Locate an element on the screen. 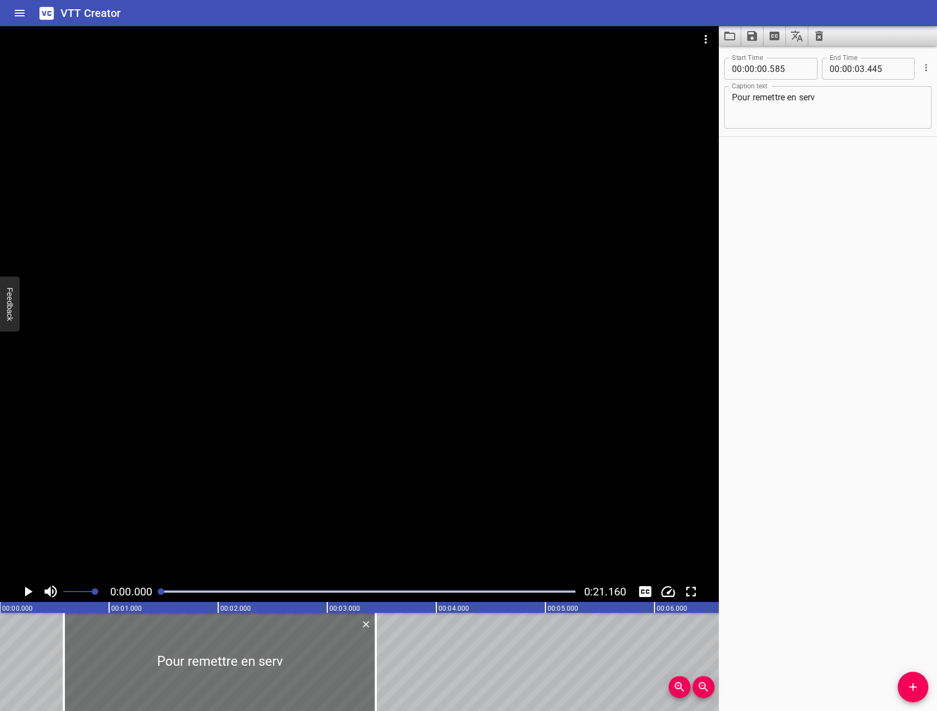 The image size is (937, 711). button: Zoom In is located at coordinates (680, 687).